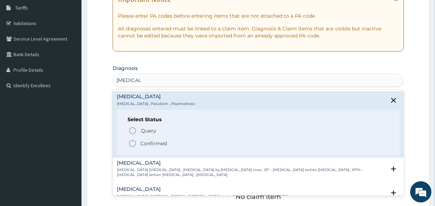 This screenshot has width=435, height=206. What do you see at coordinates (132, 131) in the screenshot?
I see `i: status option query` at bounding box center [132, 131].